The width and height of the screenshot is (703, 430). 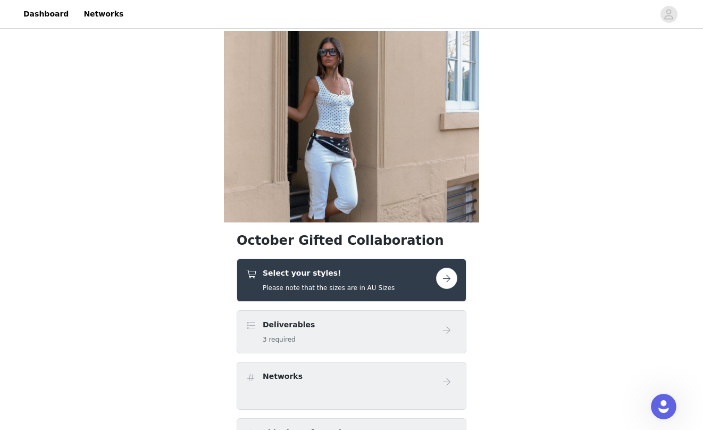 What do you see at coordinates (282, 376) in the screenshot?
I see `h4: Networks` at bounding box center [282, 376].